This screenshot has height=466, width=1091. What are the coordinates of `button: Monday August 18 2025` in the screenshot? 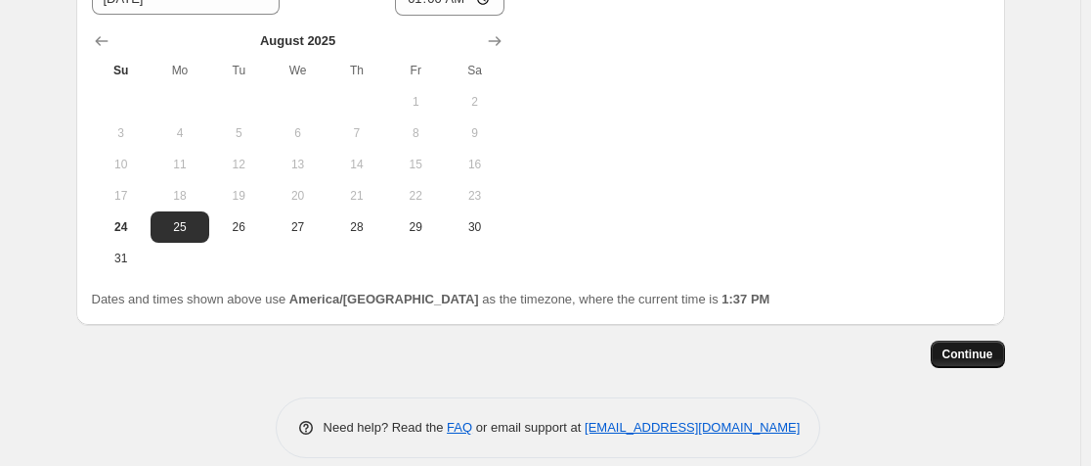 It's located at (180, 196).